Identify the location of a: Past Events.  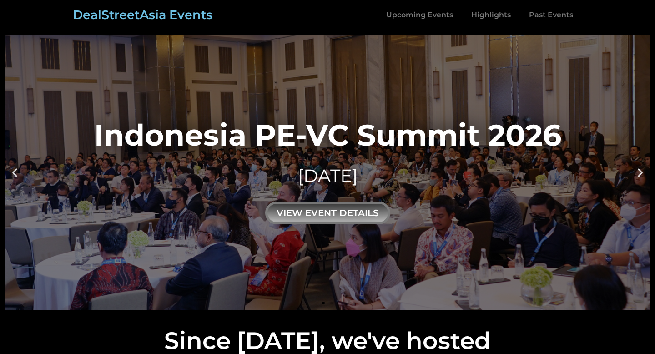
(551, 15).